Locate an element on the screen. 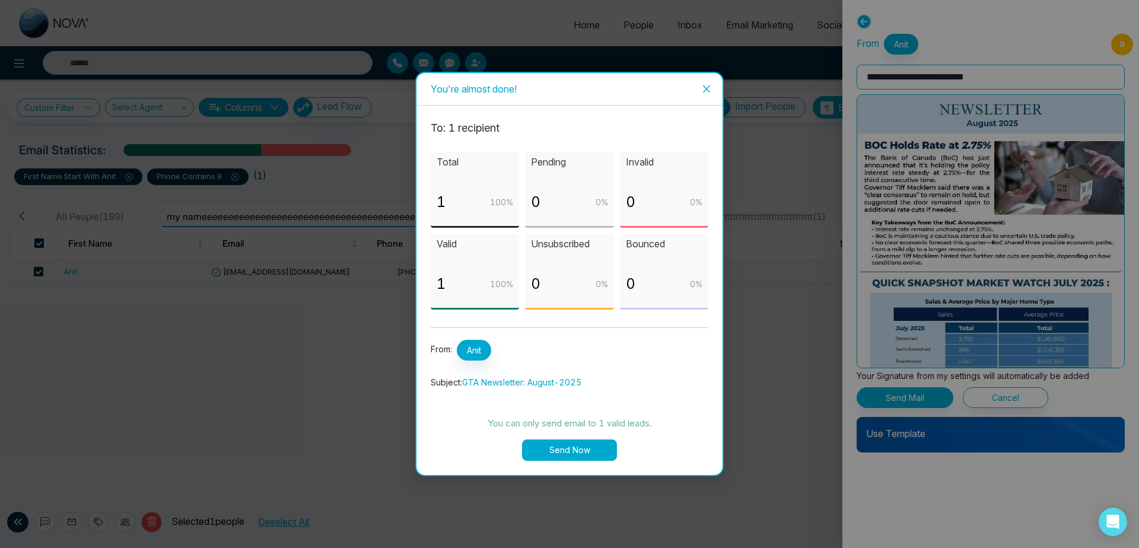 This screenshot has width=1139, height=548. p: Invalid is located at coordinates (664, 162).